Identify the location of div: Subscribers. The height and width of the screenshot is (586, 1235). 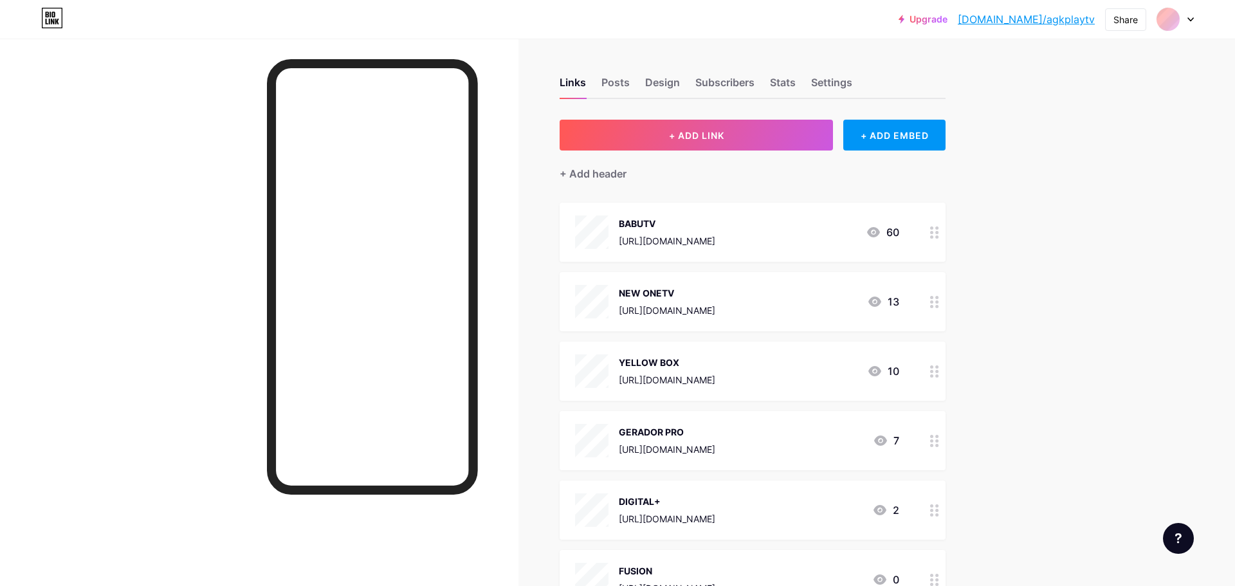
(725, 86).